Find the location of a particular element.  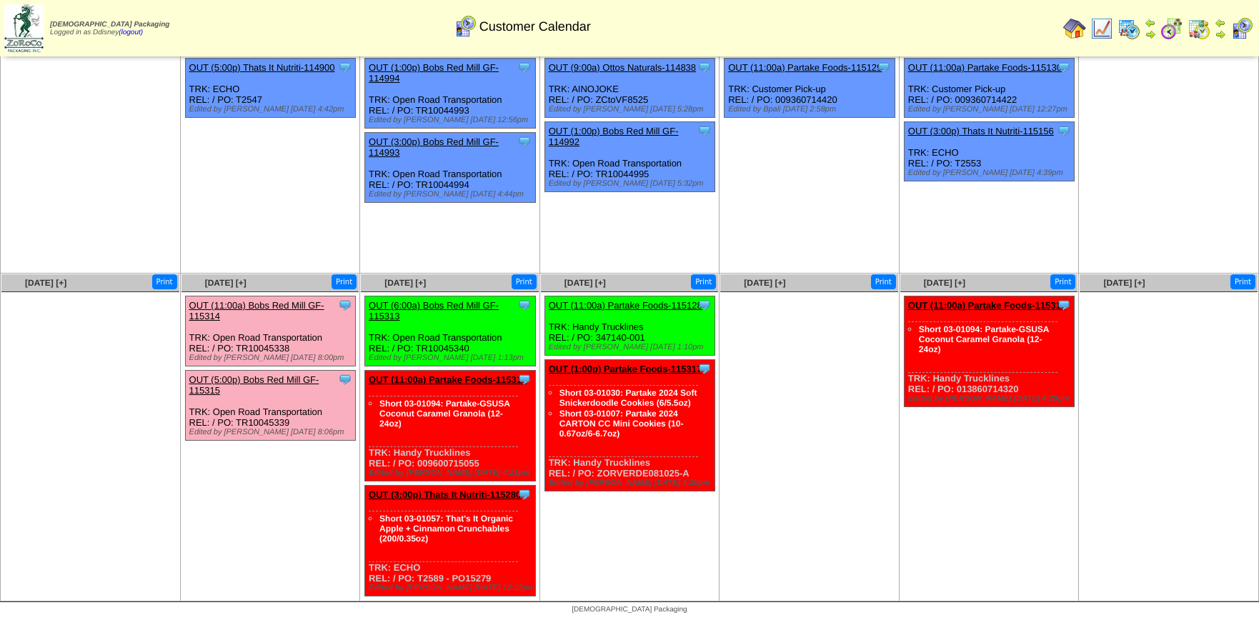

img: calendarinout.gif is located at coordinates (1199, 29).